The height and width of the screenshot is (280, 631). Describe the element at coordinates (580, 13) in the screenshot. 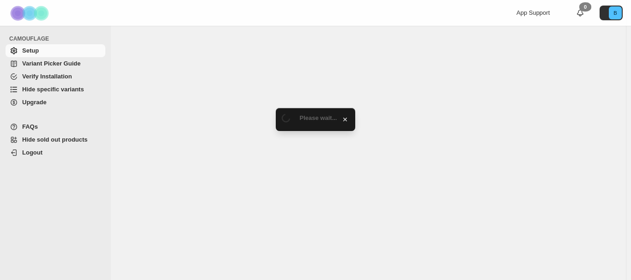

I see `a: 0` at that location.